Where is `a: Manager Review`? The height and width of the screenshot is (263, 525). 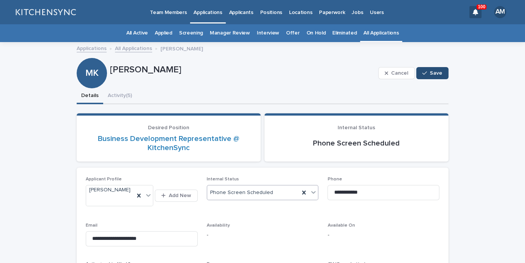
a: Manager Review is located at coordinates (230, 33).